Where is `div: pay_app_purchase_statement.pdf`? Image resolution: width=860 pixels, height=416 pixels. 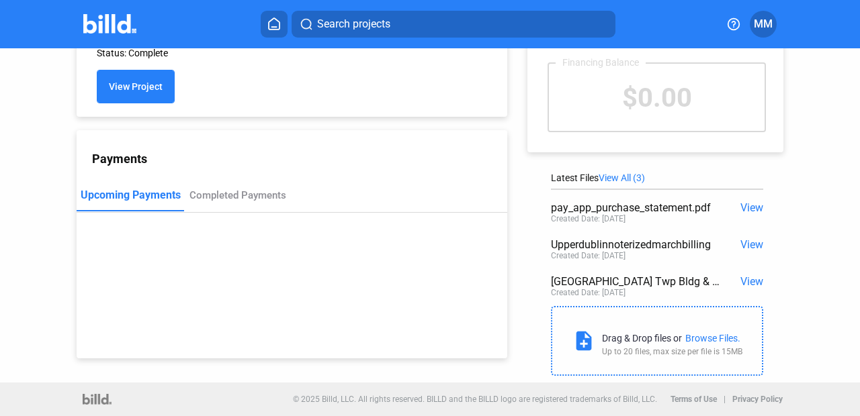 div: pay_app_purchase_statement.pdf is located at coordinates (635, 208).